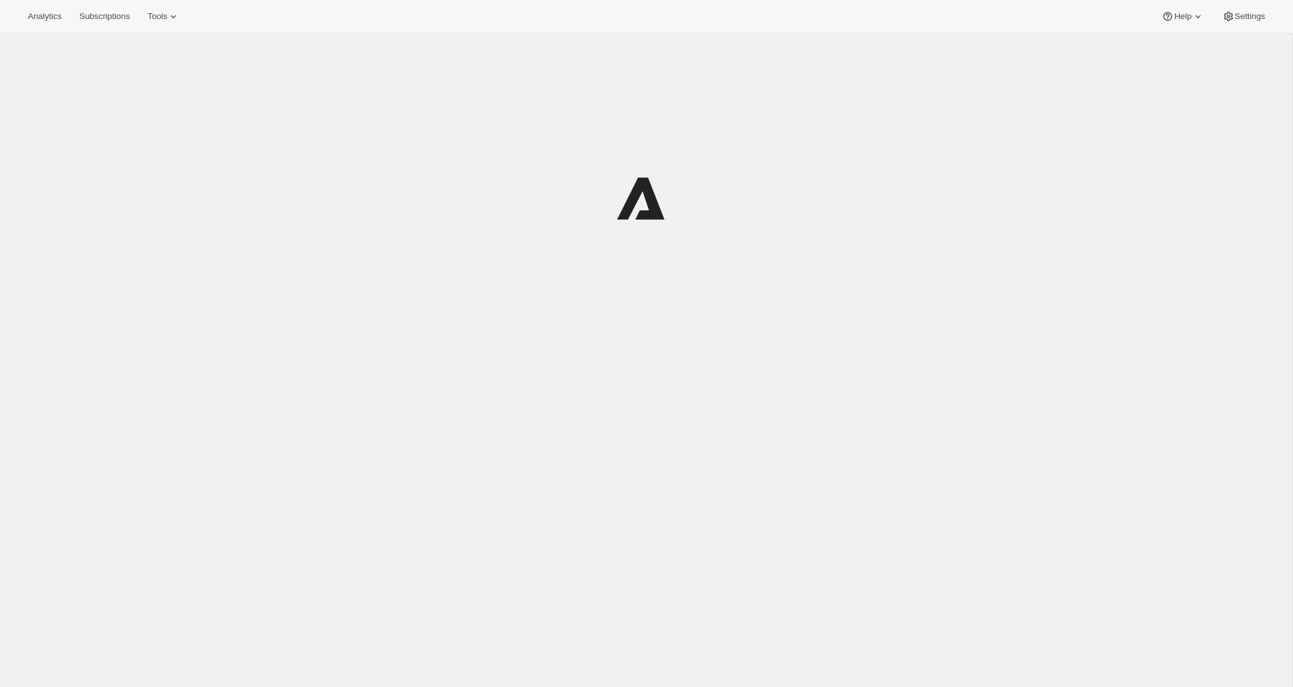 The height and width of the screenshot is (687, 1293). Describe the element at coordinates (157, 16) in the screenshot. I see `span: Tools` at that location.